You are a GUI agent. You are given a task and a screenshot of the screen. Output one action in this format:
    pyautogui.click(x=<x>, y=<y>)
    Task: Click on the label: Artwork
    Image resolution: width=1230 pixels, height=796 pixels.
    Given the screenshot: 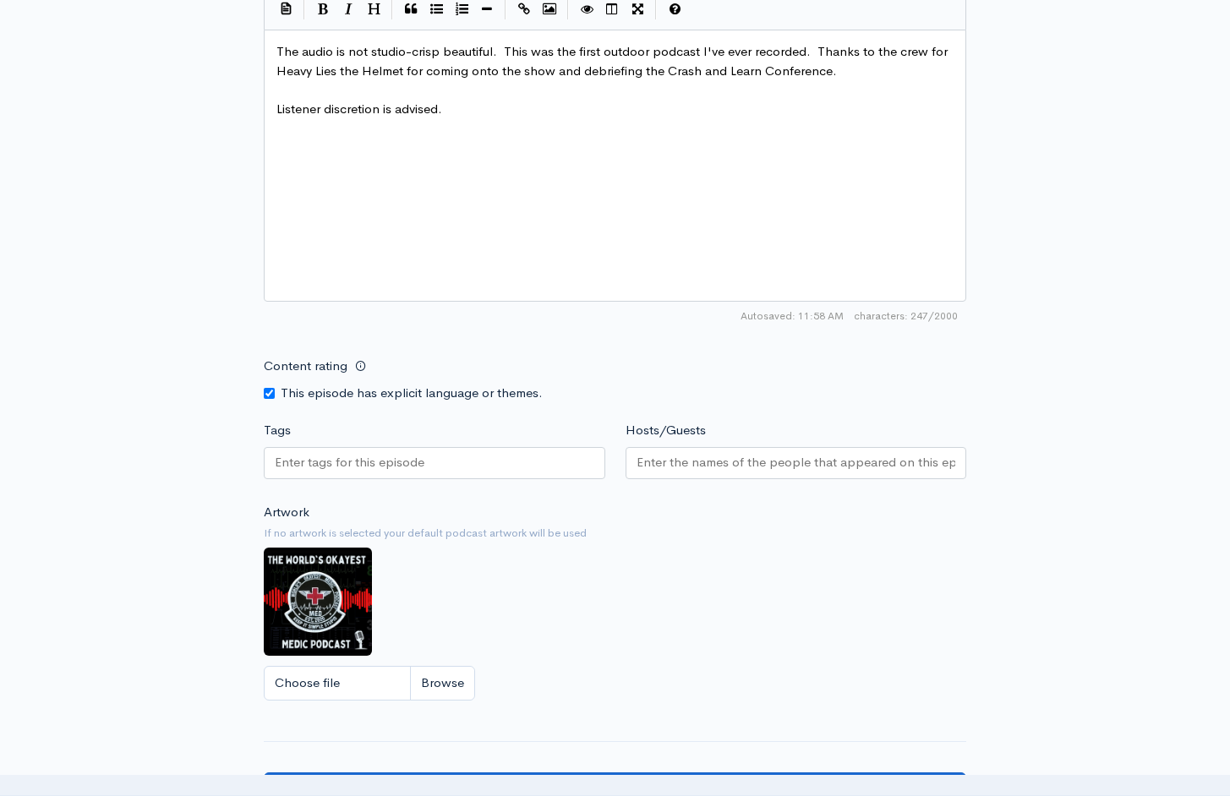 What is the action you would take?
    pyautogui.click(x=287, y=512)
    